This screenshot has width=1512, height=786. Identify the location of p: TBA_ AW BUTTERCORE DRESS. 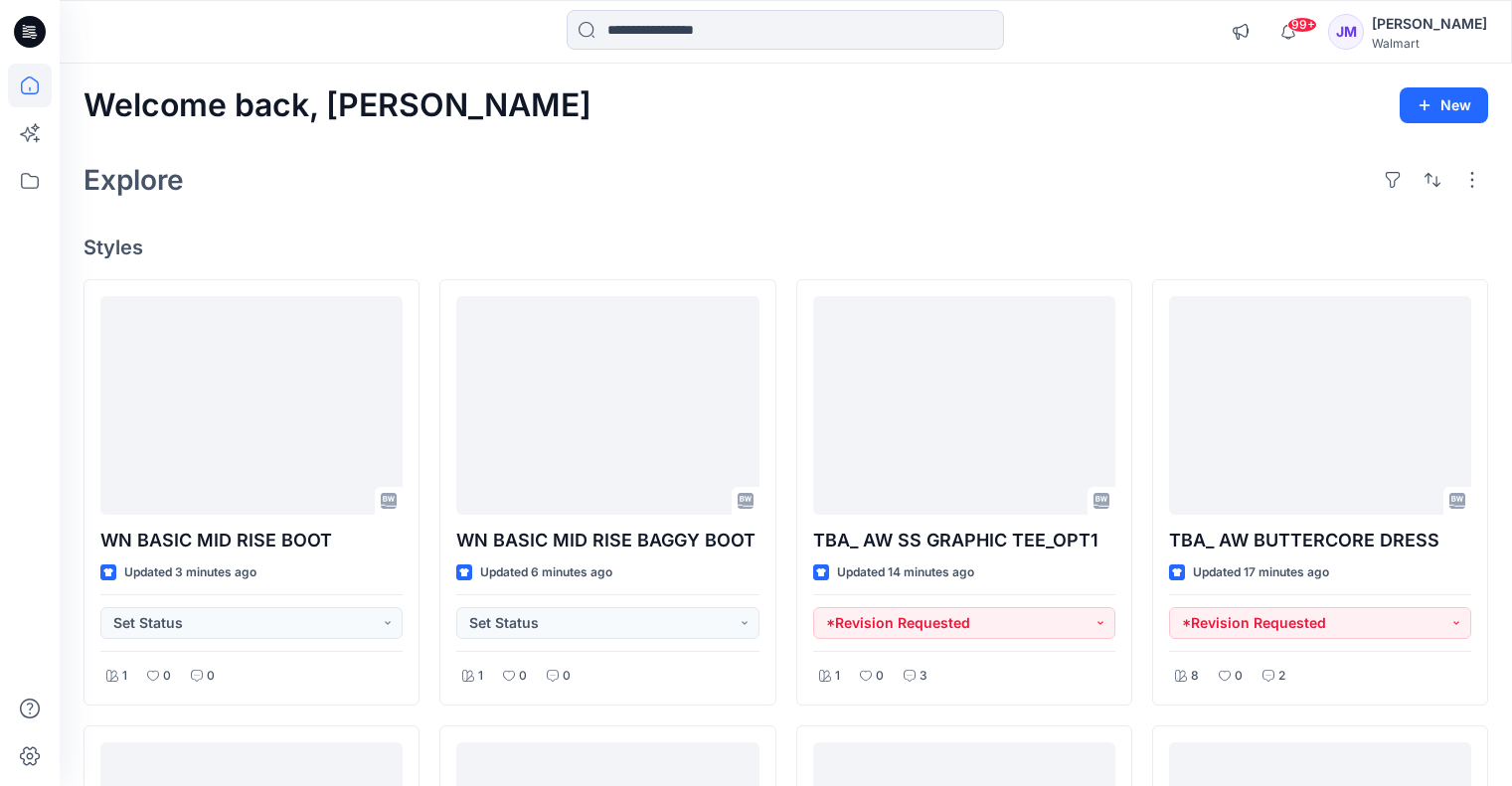
(1320, 540).